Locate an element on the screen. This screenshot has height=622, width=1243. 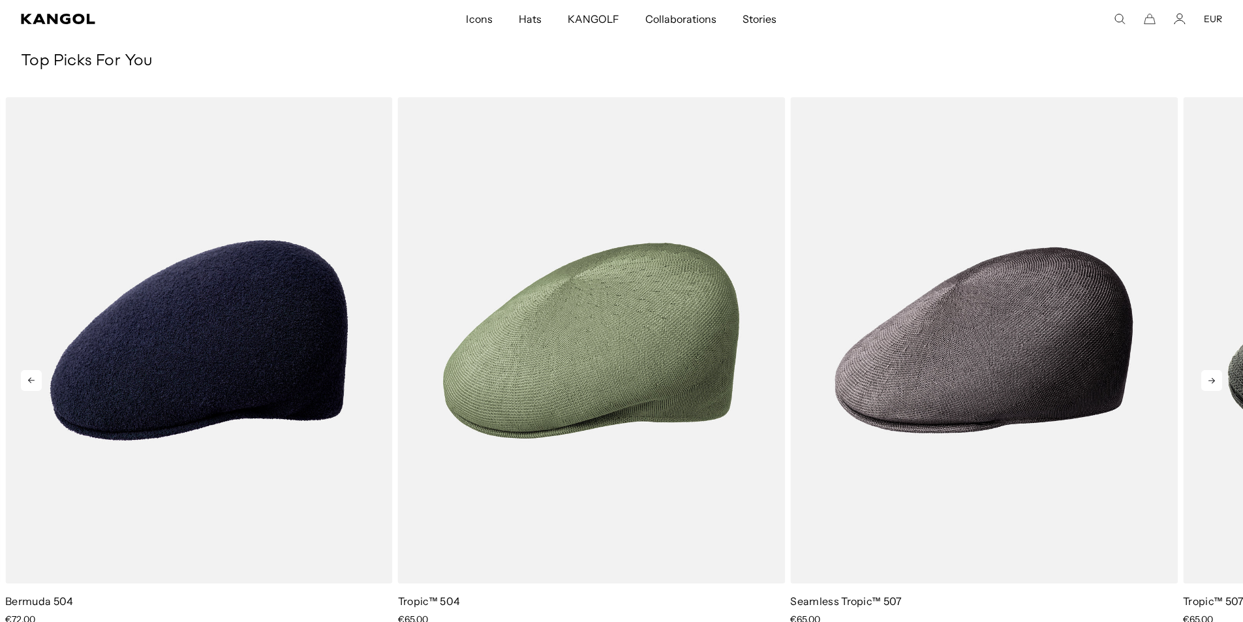
button: EUR is located at coordinates (1213, 19).